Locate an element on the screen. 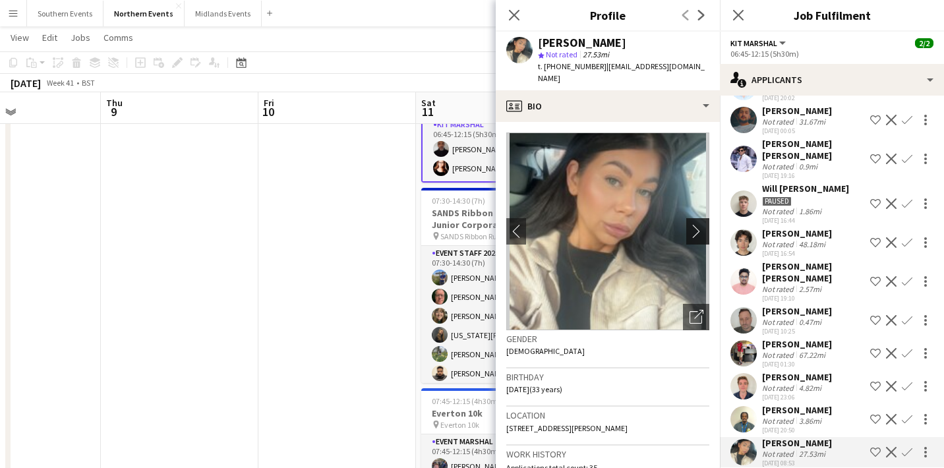 Image resolution: width=944 pixels, height=468 pixels. h3: Everton 10k is located at coordinates (495, 414).